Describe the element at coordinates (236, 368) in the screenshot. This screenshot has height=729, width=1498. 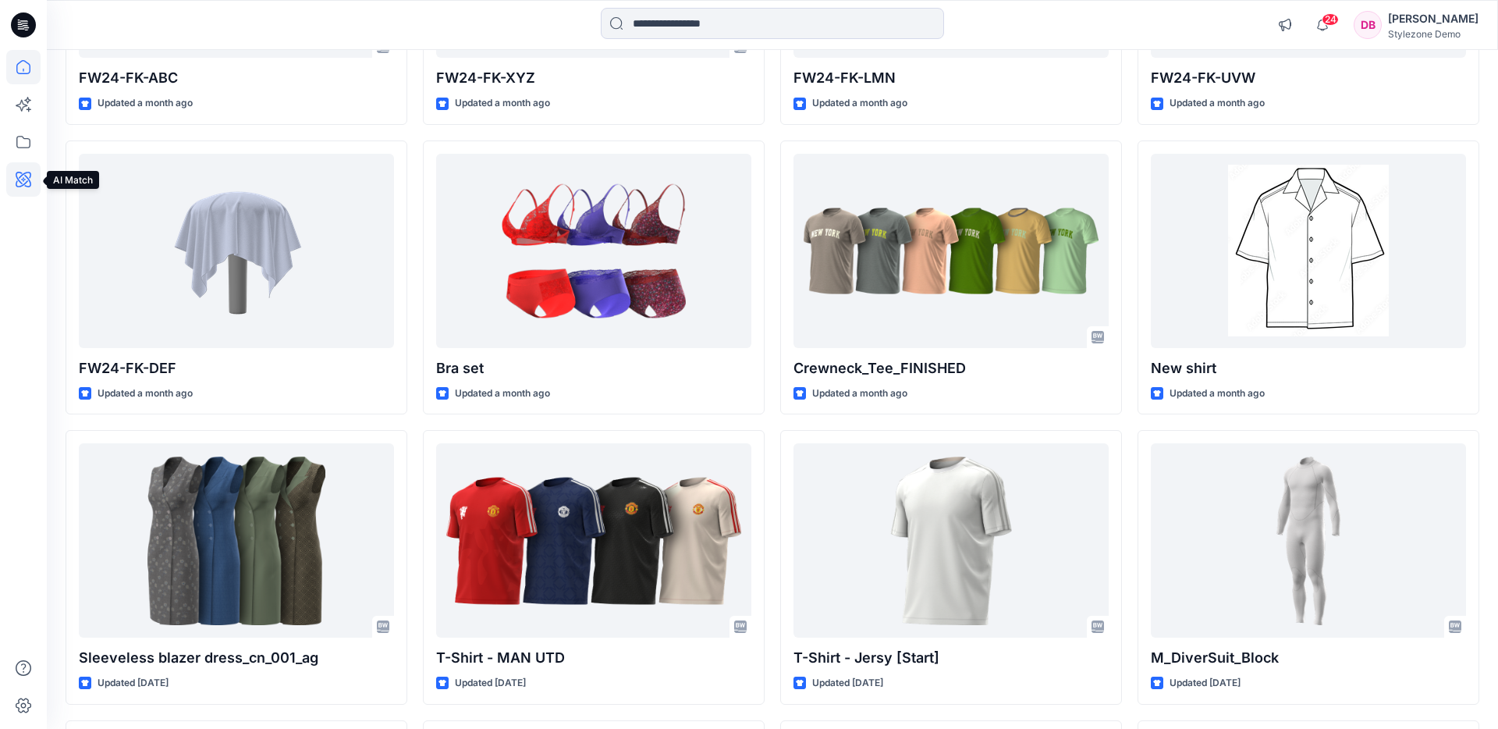
I see `p: FW24-FK-DEF` at that location.